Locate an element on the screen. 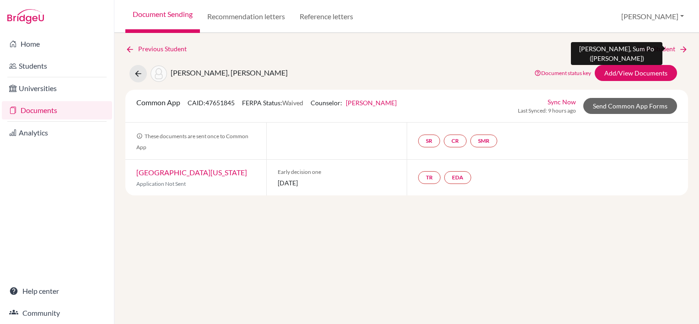 The height and width of the screenshot is (324, 699). a: Document status key is located at coordinates (563, 73).